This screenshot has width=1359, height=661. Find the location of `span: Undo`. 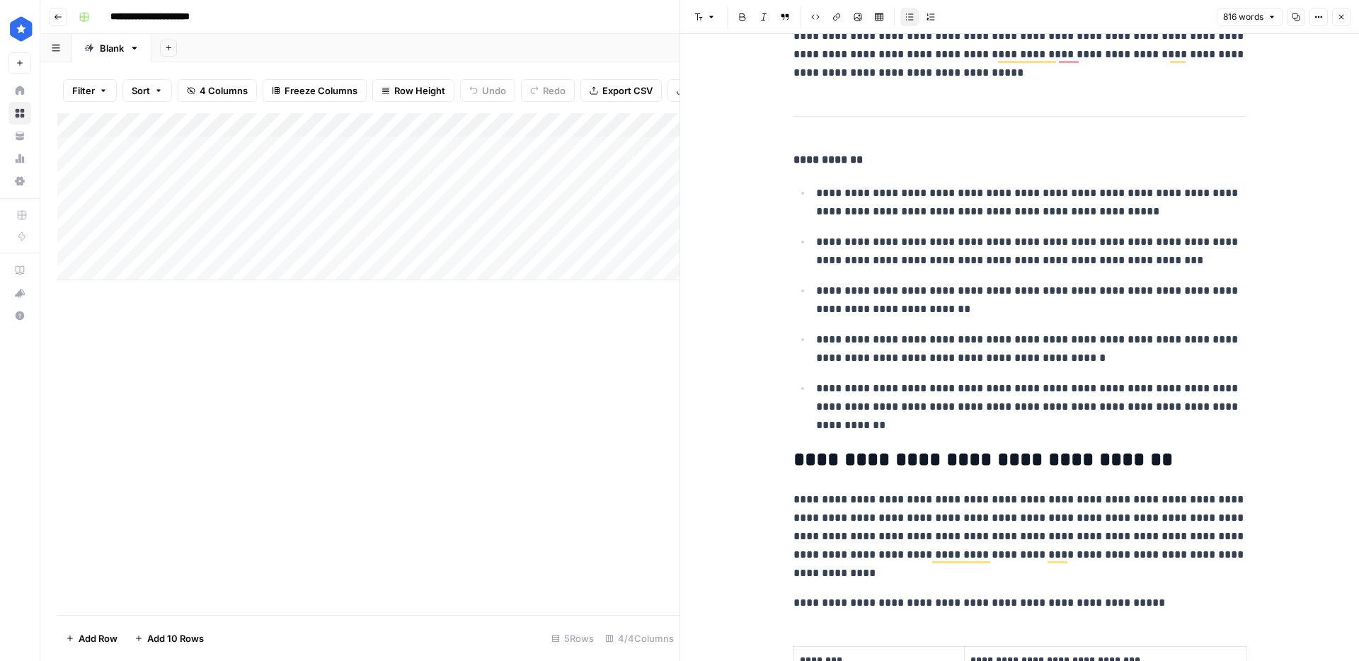

span: Undo is located at coordinates (494, 91).